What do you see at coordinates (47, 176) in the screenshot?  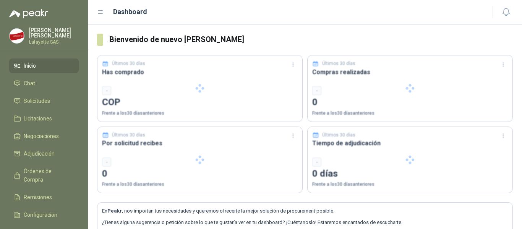 I see `span: Órdenes de Compra` at bounding box center [47, 176].